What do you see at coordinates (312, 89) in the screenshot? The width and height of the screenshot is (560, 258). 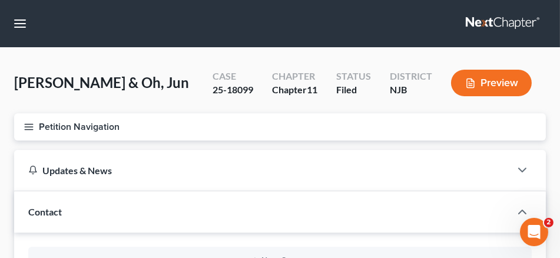 I see `span: 11` at bounding box center [312, 89].